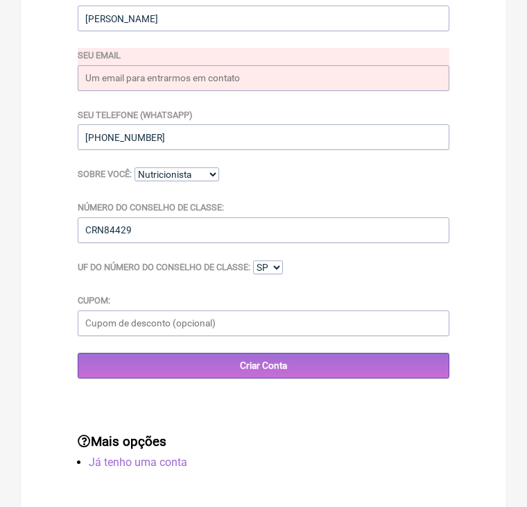  I want to click on a: Já tenho uma conta, so click(138, 461).